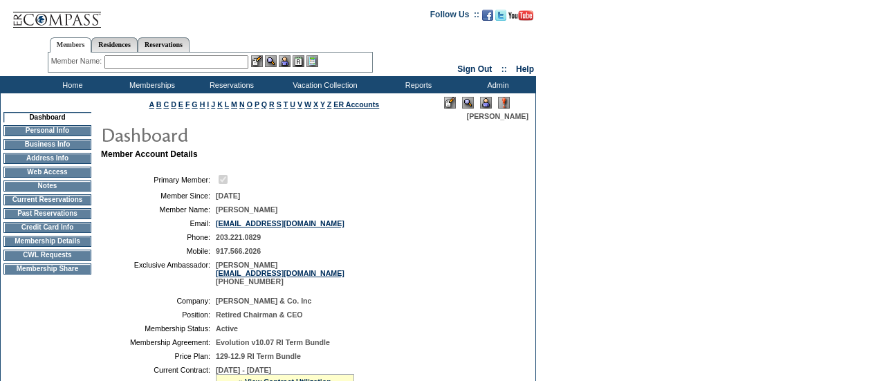 Image resolution: width=875 pixels, height=381 pixels. Describe the element at coordinates (488, 18) in the screenshot. I see `a: Become our fan on Facebook` at that location.